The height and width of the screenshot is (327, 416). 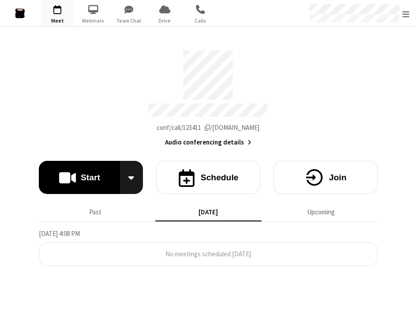 What do you see at coordinates (129, 21) in the screenshot?
I see `span: Team Chat` at bounding box center [129, 21].